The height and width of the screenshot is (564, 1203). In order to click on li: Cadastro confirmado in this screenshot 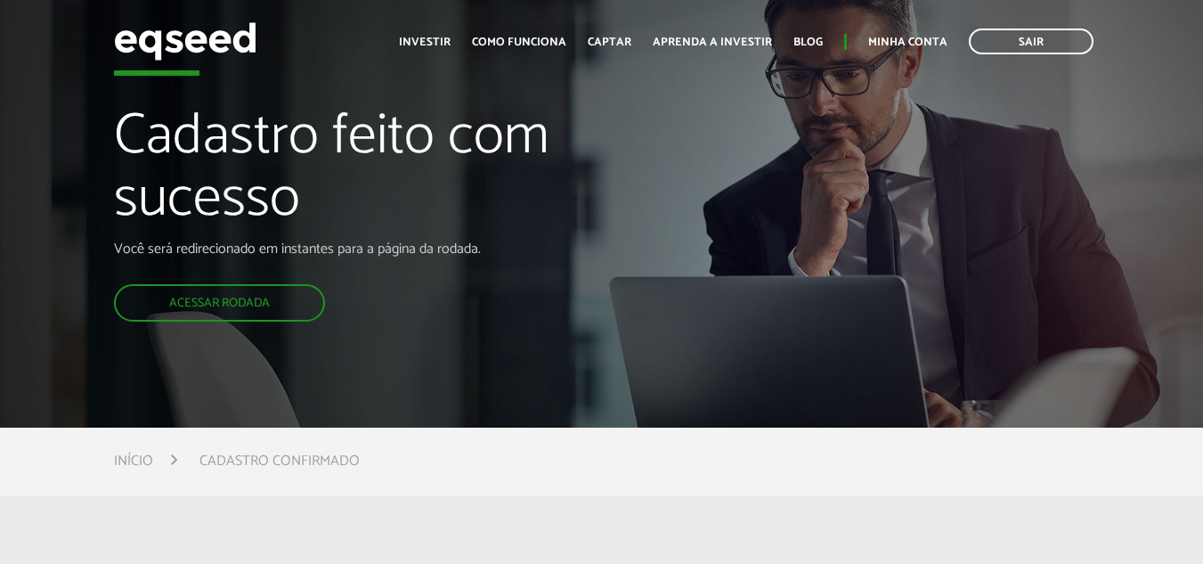, I will do `click(280, 460)`.